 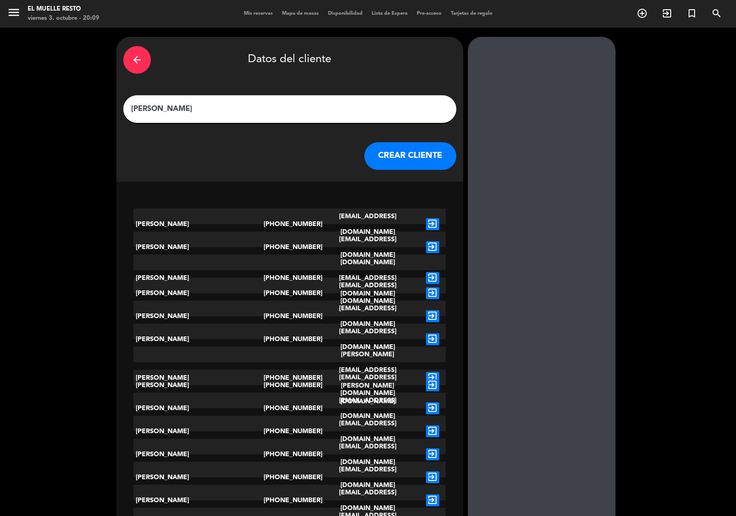 What do you see at coordinates (258, 13) in the screenshot?
I see `span: Mis reservas` at bounding box center [258, 13].